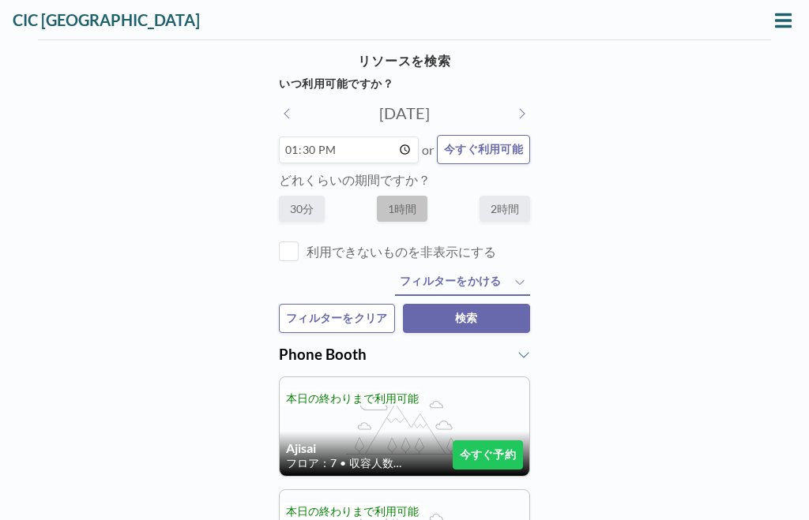  Describe the element at coordinates (483, 149) in the screenshot. I see `button: 今すぐ利用可能` at that location.